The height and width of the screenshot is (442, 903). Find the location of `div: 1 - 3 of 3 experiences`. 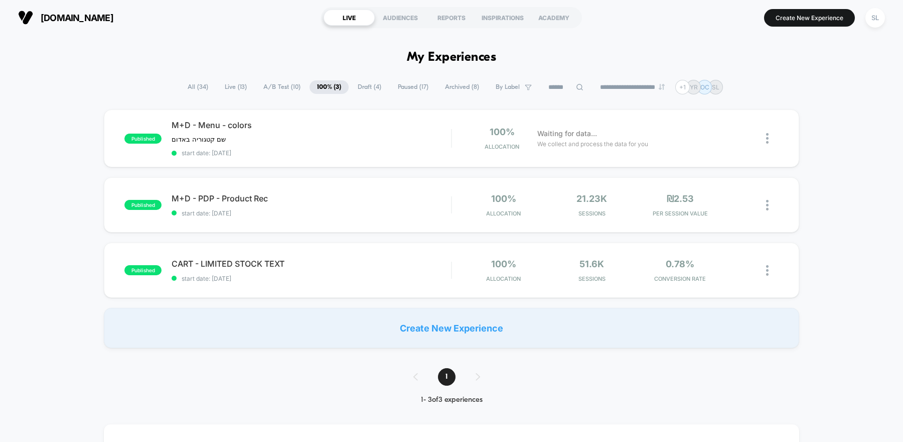

div: 1 - 3 of 3 experiences is located at coordinates (452, 399).